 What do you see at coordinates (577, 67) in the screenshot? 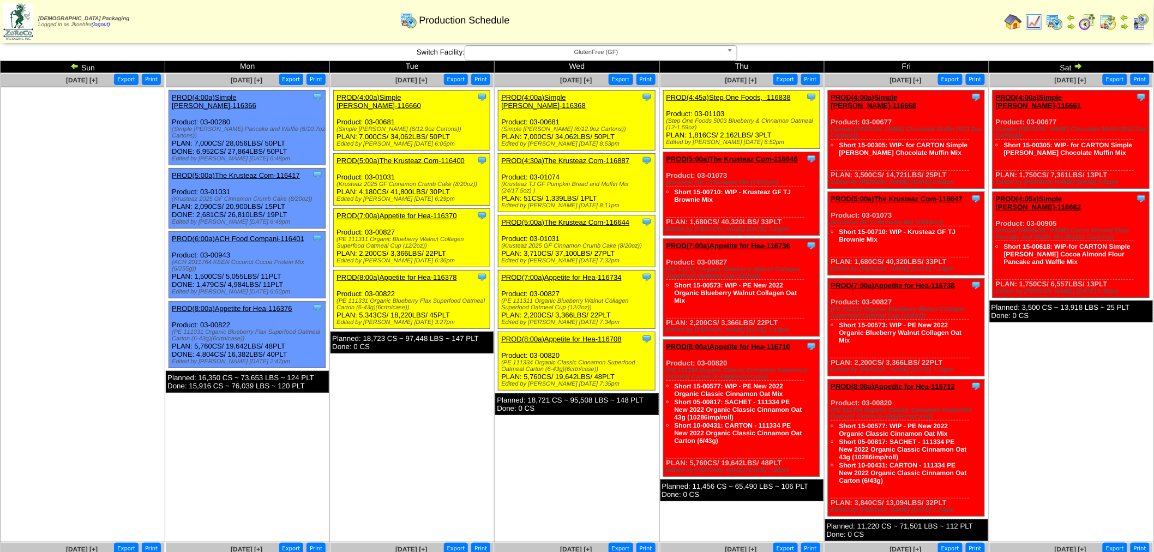
I see `td: Wed` at bounding box center [577, 67].